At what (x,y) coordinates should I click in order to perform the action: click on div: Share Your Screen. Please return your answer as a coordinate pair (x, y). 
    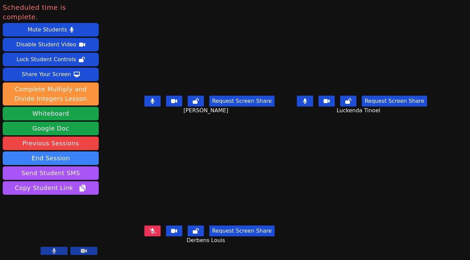
    Looking at the image, I should click on (46, 74).